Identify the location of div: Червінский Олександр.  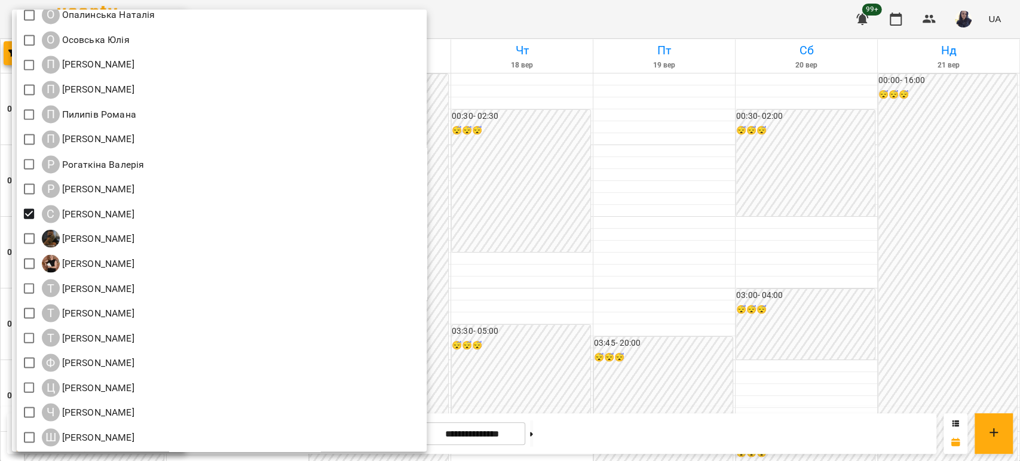
(88, 412).